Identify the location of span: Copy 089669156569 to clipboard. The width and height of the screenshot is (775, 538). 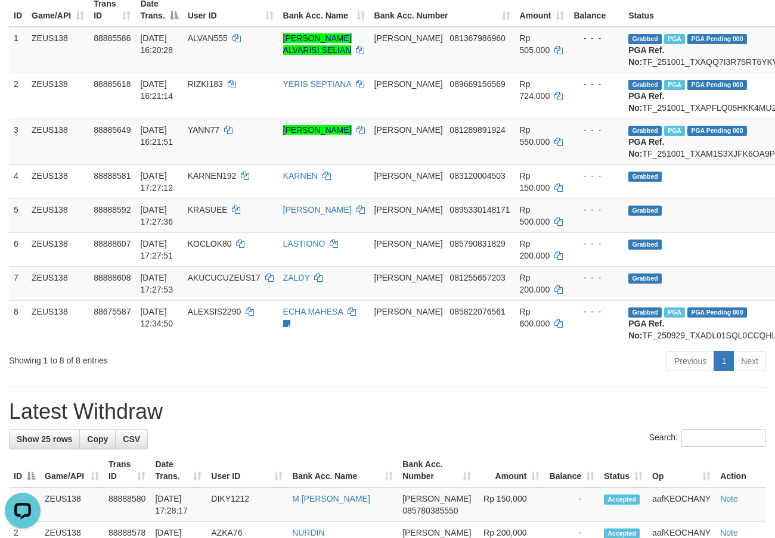
(477, 84).